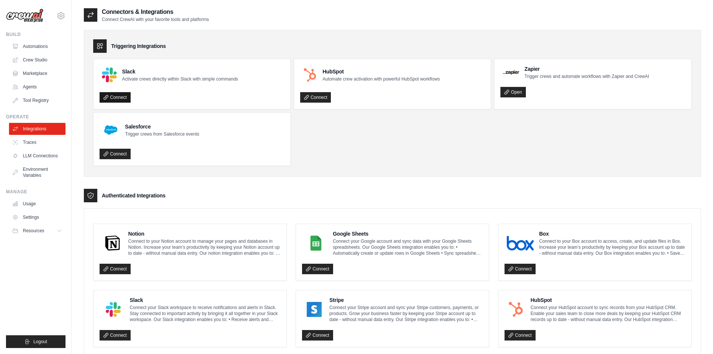 The image size is (713, 354). I want to click on span: Logout, so click(40, 341).